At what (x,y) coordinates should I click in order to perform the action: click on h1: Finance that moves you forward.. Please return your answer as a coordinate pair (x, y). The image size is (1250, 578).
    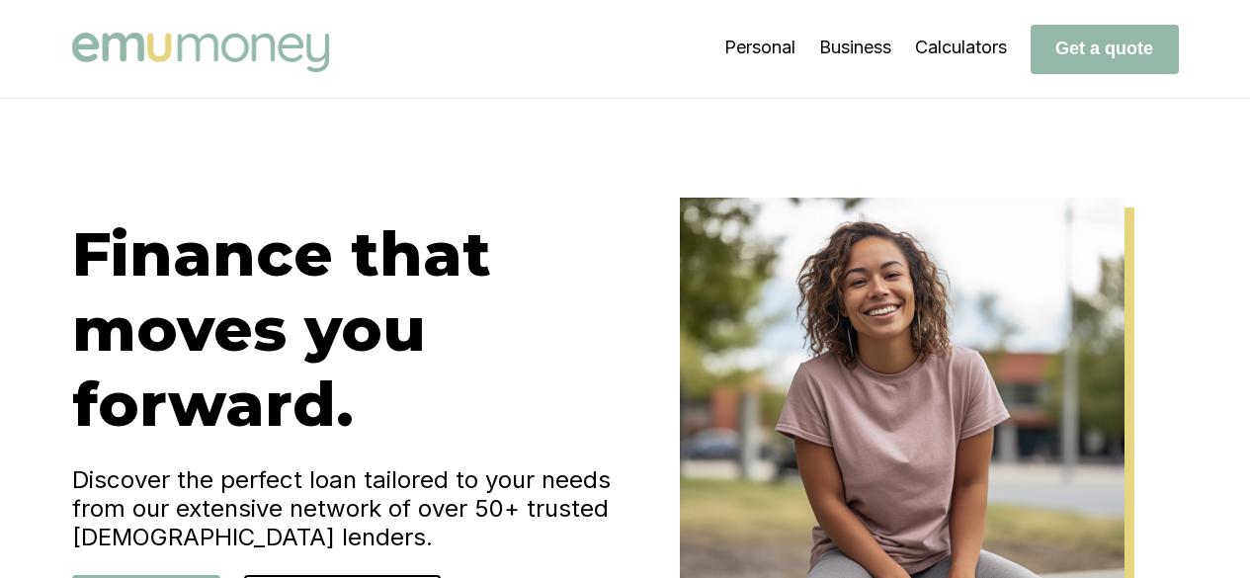
    Looking at the image, I should click on (349, 329).